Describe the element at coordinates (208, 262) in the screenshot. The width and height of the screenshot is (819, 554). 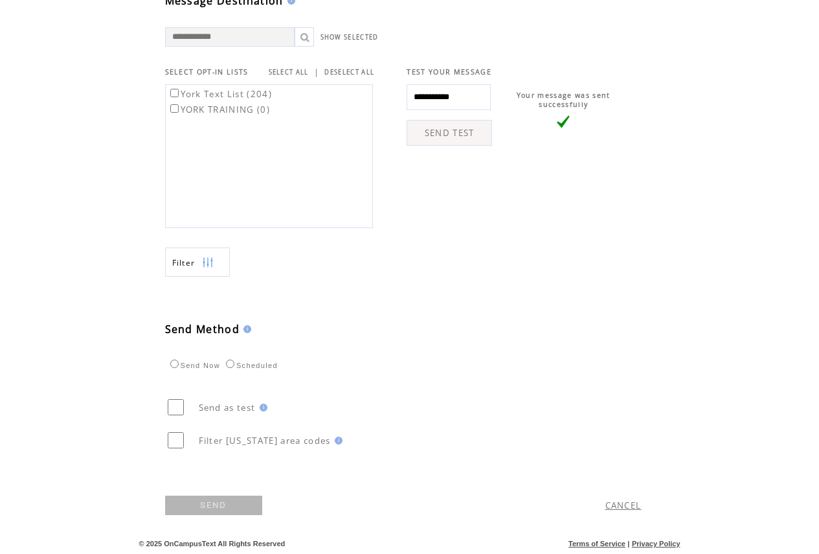
I see `img: filters.png` at that location.